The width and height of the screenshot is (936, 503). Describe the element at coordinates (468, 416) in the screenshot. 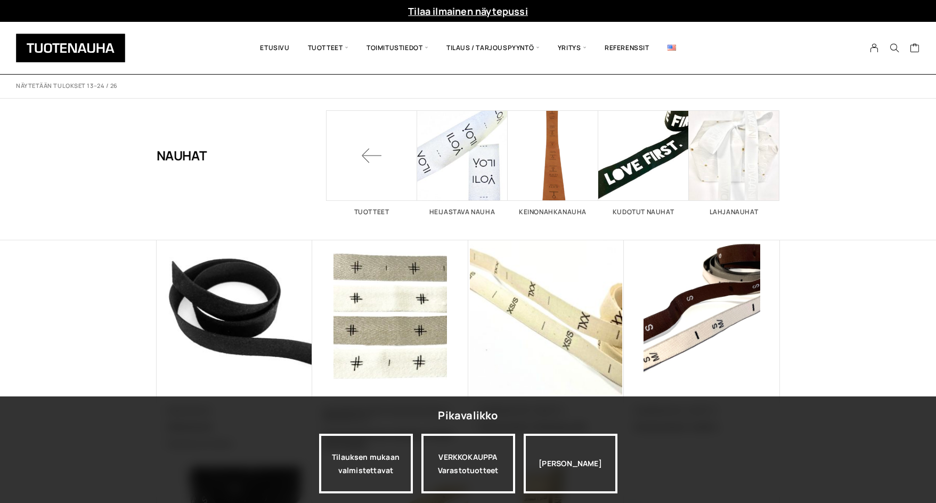

I see `div: Pikavalikko` at that location.